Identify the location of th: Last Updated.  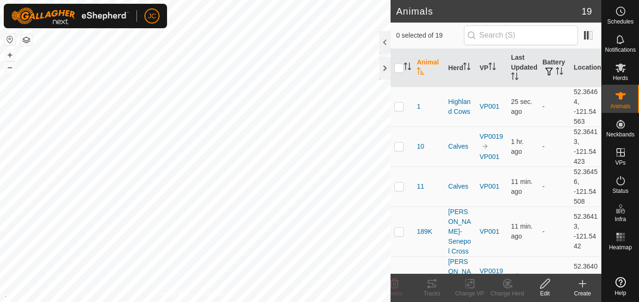
(523, 68).